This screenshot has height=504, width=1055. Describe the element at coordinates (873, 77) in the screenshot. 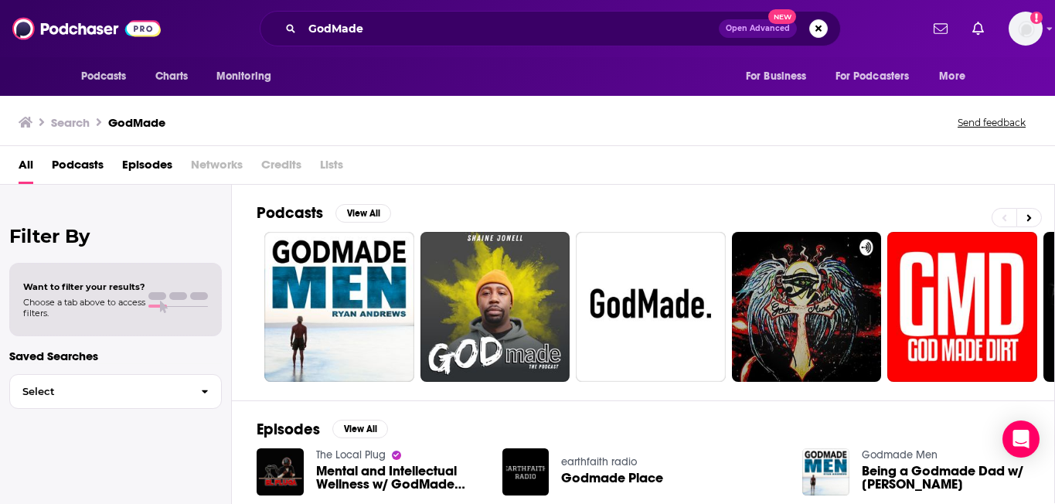

I see `span: For Podcasters` at that location.